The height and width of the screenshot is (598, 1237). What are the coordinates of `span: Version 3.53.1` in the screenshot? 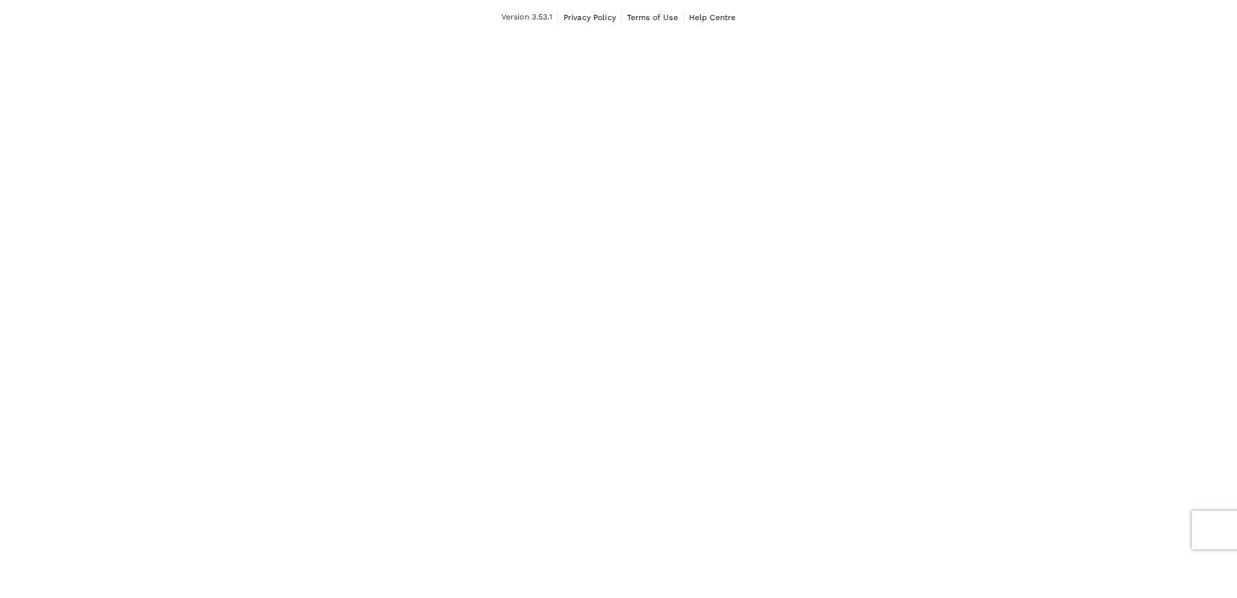 It's located at (527, 17).